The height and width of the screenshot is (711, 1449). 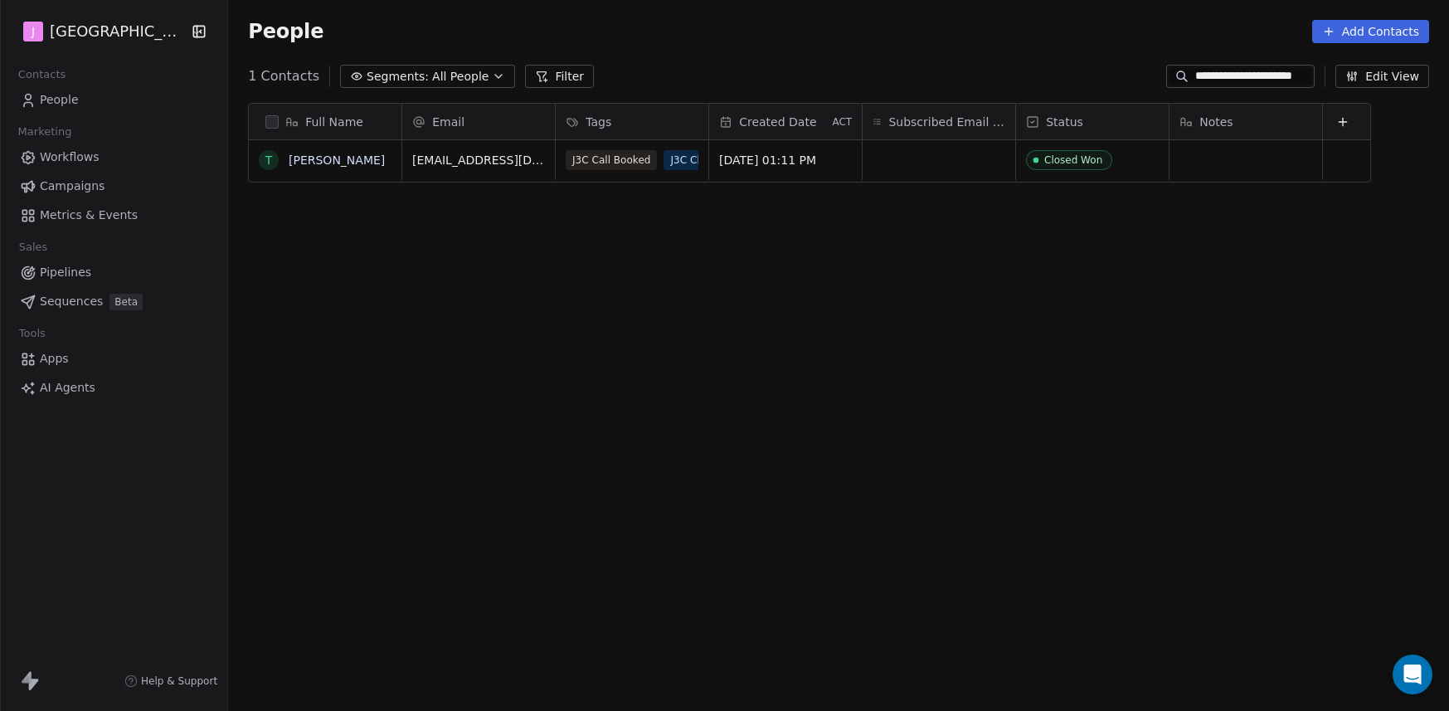 What do you see at coordinates (559, 76) in the screenshot?
I see `button: Filter` at bounding box center [559, 76].